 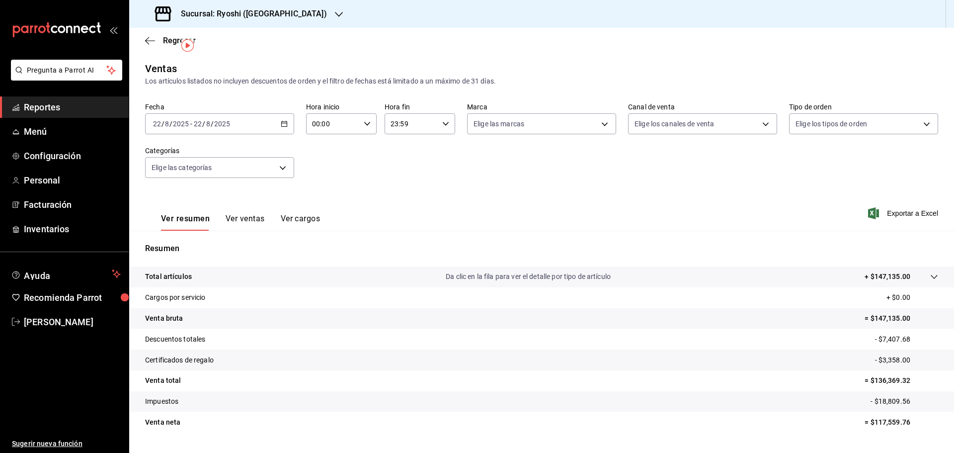 I want to click on p: Venta neta, so click(x=163, y=422).